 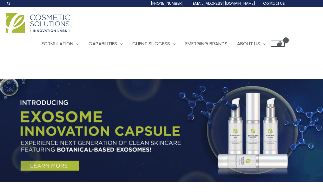 What do you see at coordinates (57, 43) in the screenshot?
I see `span: Formulation` at bounding box center [57, 43].